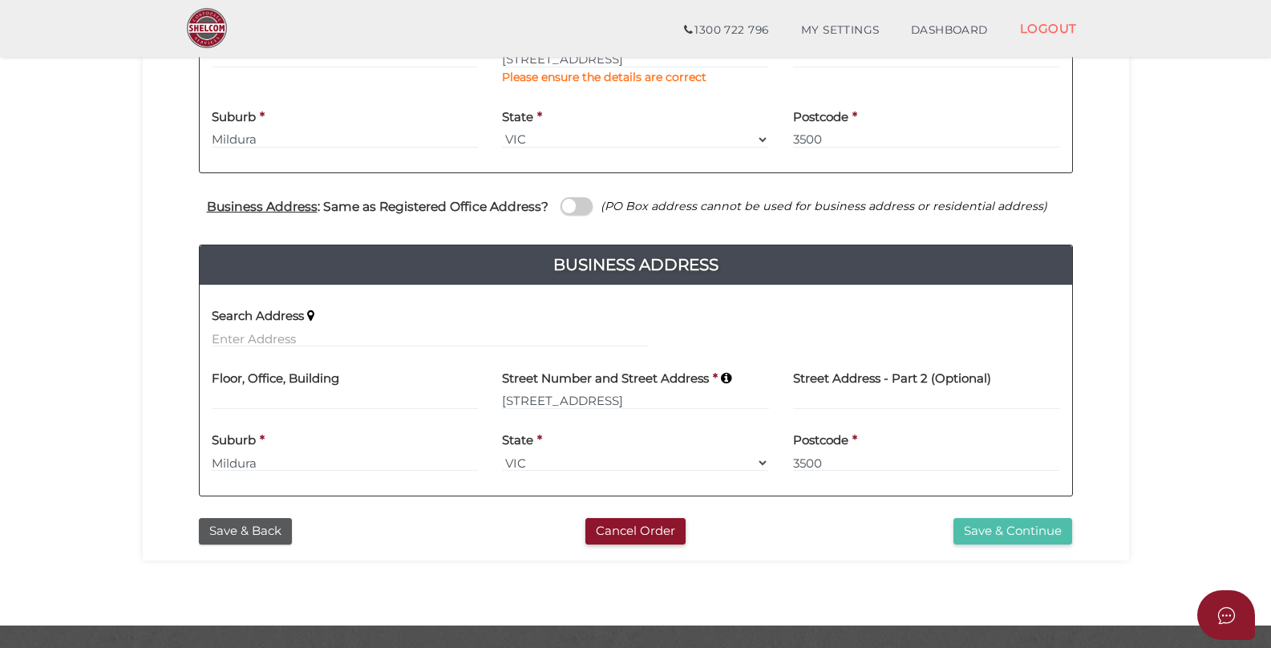 The image size is (1271, 648). Describe the element at coordinates (262, 206) in the screenshot. I see `u: Business Address` at that location.